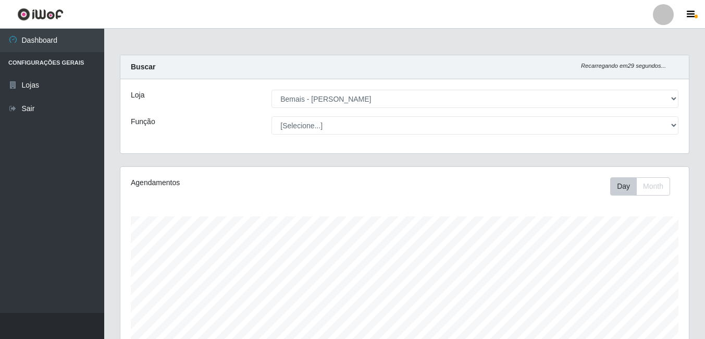 This screenshot has height=339, width=705. I want to click on div: Toolbar with button groups, so click(644, 186).